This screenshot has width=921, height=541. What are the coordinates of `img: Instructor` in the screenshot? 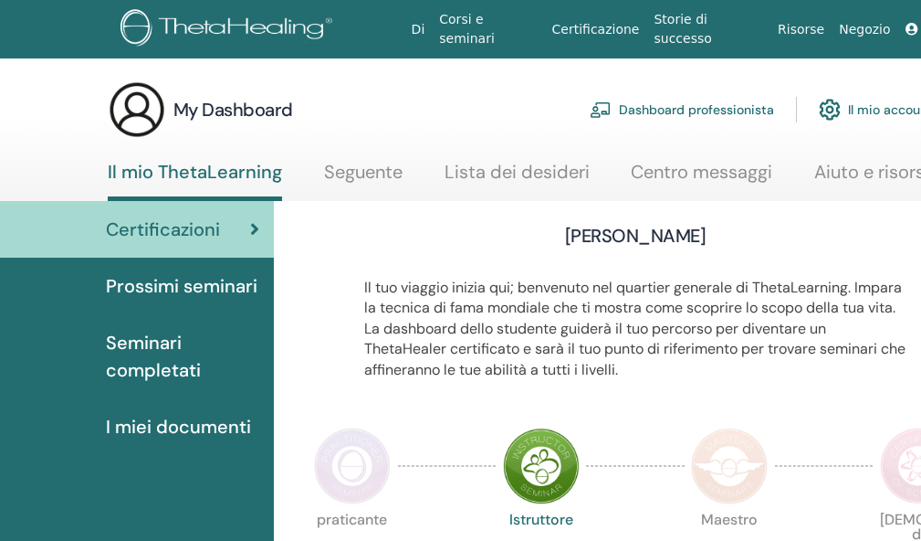 It's located at (542, 466).